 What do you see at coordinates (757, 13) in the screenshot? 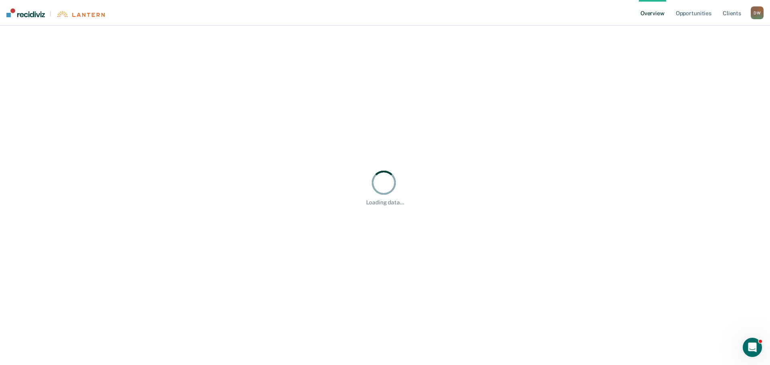
I see `button: DW` at bounding box center [757, 13].